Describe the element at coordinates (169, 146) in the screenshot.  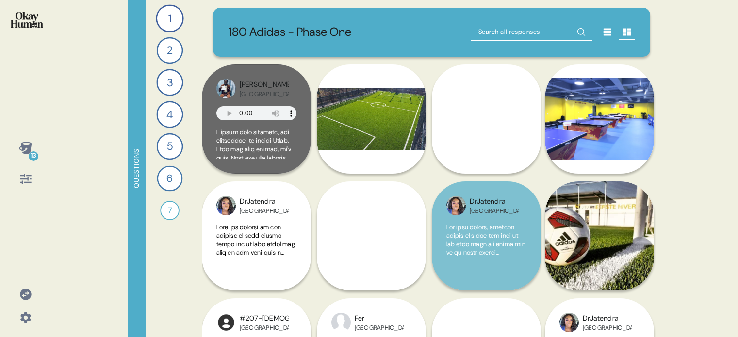
I see `div: 5` at that location.